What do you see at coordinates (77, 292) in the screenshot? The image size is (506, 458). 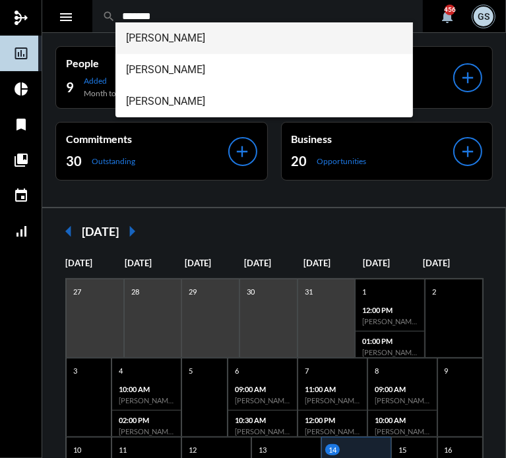 I see `p: 27` at bounding box center [77, 292].